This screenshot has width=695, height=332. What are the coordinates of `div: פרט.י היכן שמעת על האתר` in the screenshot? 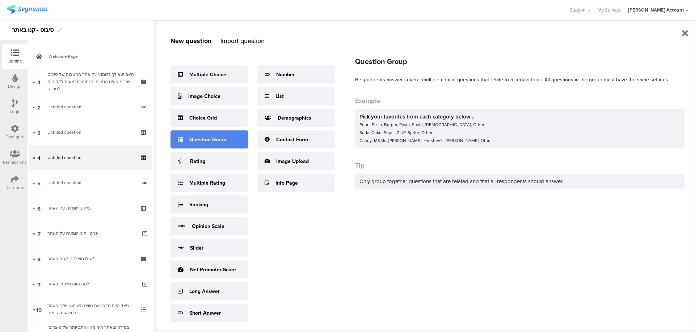 It's located at (92, 234).